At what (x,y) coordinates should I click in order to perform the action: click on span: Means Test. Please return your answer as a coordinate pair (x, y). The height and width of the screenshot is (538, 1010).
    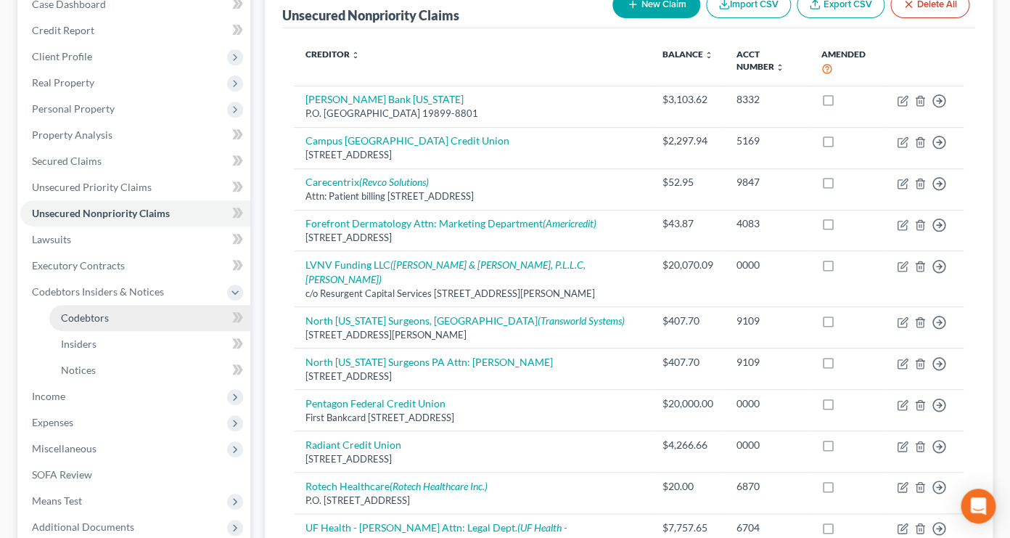
    Looking at the image, I should click on (57, 500).